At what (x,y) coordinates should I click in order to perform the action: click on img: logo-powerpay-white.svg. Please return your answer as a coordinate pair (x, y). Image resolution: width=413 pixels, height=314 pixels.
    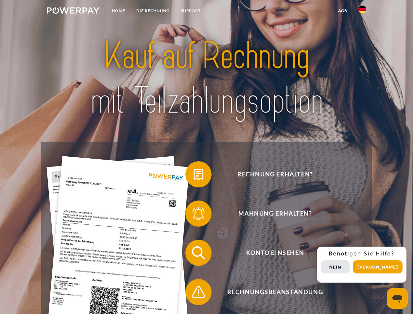
    Looking at the image, I should click on (73, 10).